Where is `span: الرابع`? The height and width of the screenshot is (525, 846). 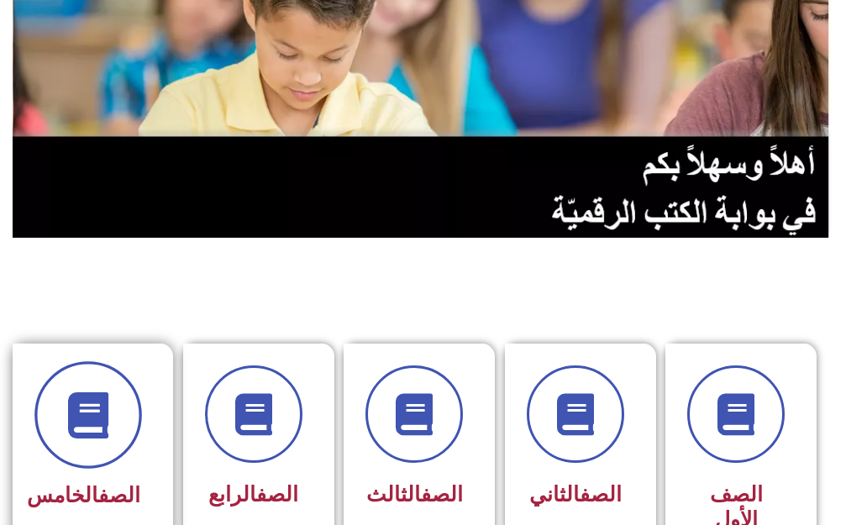 span: الرابع is located at coordinates (253, 494).